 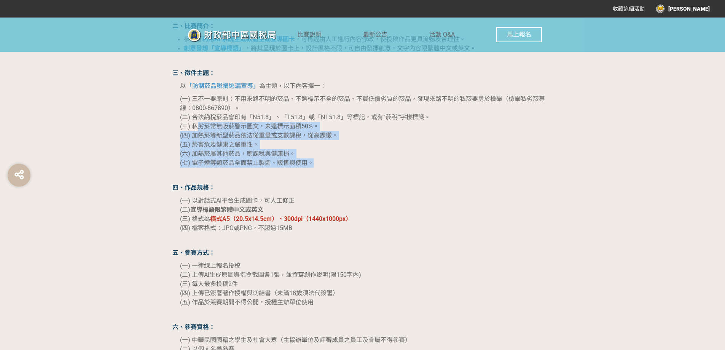 I want to click on span: (四) 上傳已簽署著作授權與切結書（未滿18歲須法代簽署）, so click(x=259, y=293).